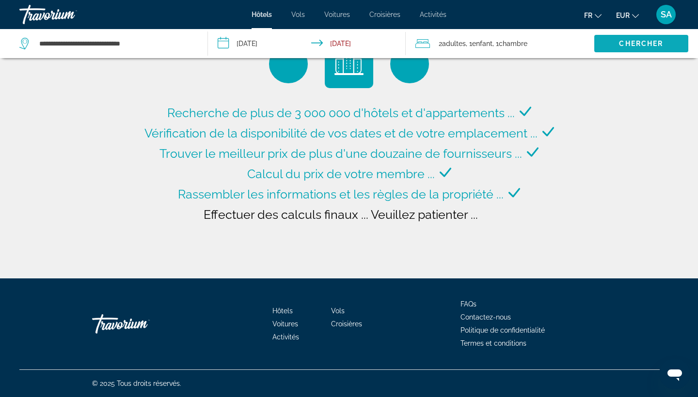  What do you see at coordinates (453, 44) in the screenshot?
I see `span: Adultes` at bounding box center [453, 44].